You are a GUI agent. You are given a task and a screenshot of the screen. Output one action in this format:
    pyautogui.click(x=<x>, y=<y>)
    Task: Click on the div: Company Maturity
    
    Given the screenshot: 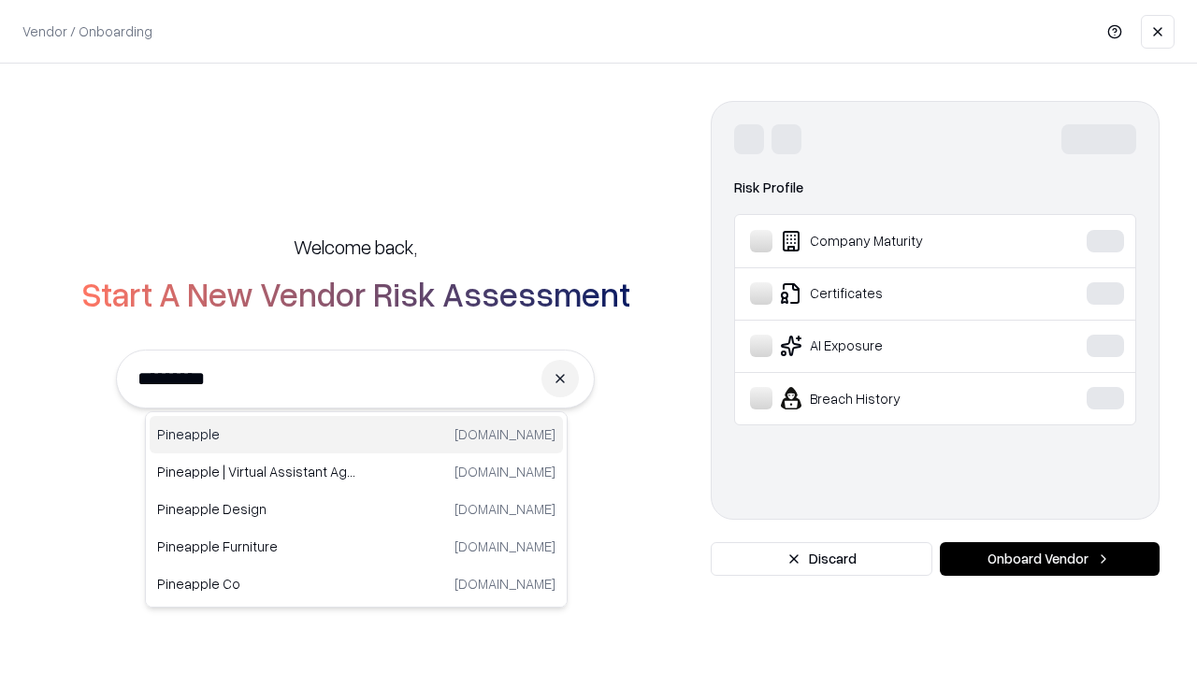 What is the action you would take?
    pyautogui.click(x=889, y=241)
    